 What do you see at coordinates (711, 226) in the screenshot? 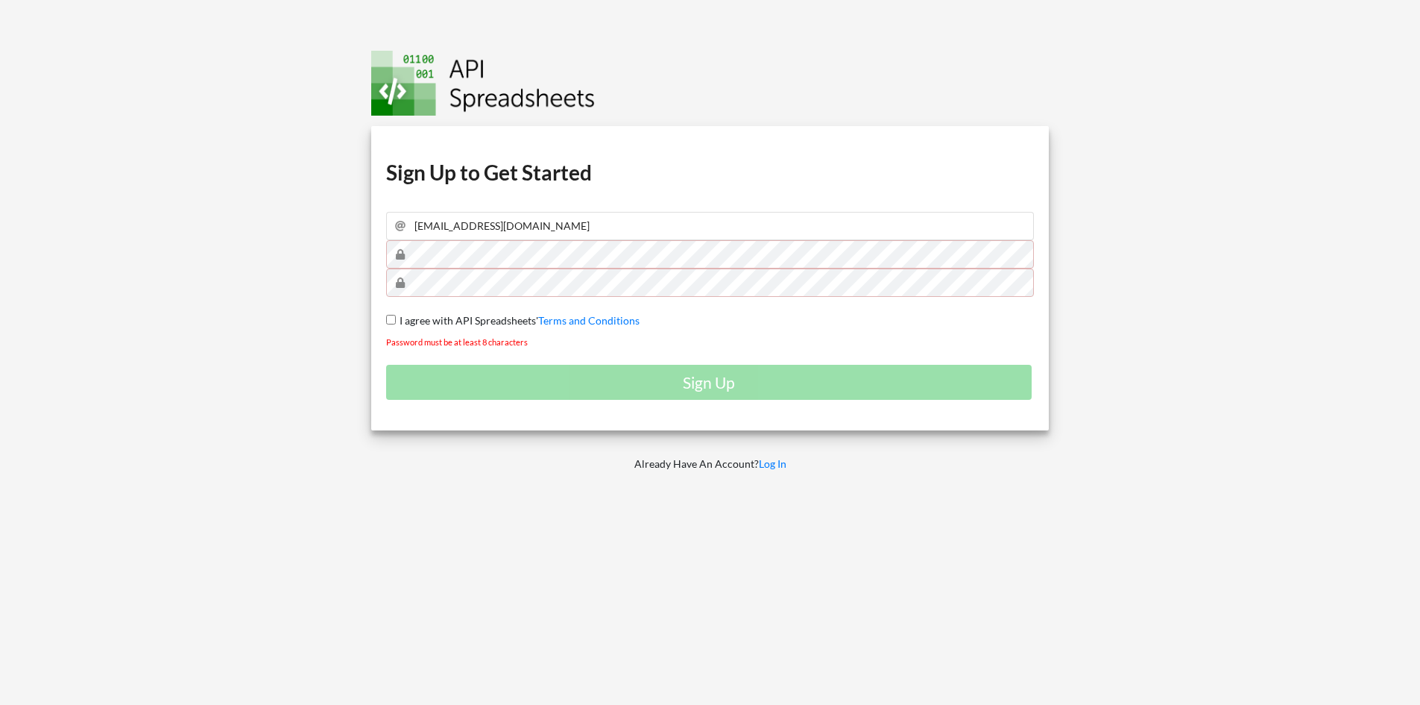
I see `input: Email` at bounding box center [711, 226].